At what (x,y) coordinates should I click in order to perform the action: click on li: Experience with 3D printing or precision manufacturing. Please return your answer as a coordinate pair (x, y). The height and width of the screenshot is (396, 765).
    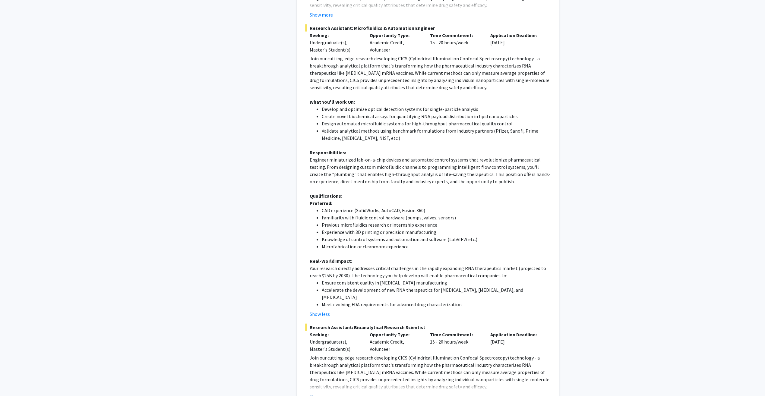
    Looking at the image, I should click on (436, 232).